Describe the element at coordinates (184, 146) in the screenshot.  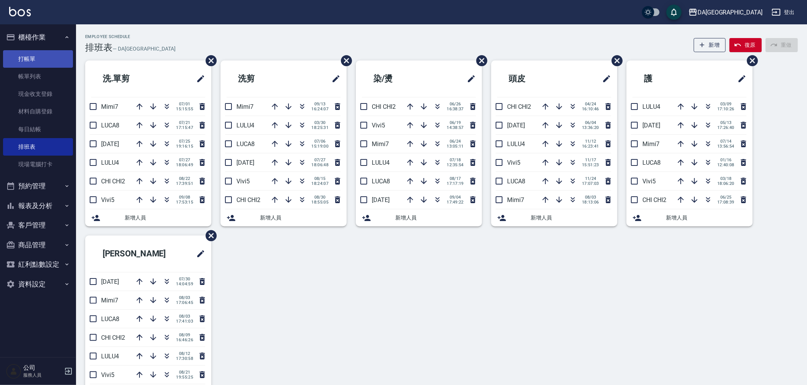
I see `span: 19:16:15` at that location.